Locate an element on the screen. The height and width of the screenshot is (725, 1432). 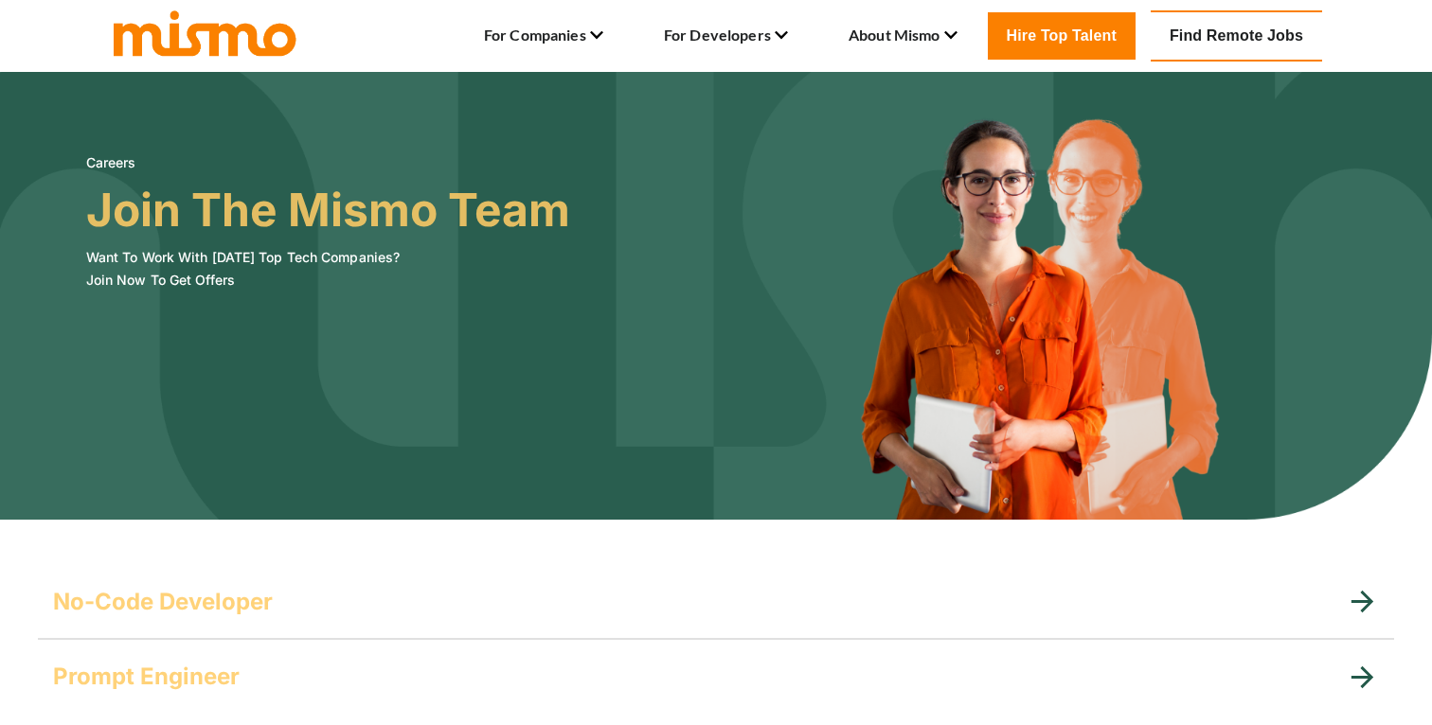
li: For Developers is located at coordinates (725, 36).